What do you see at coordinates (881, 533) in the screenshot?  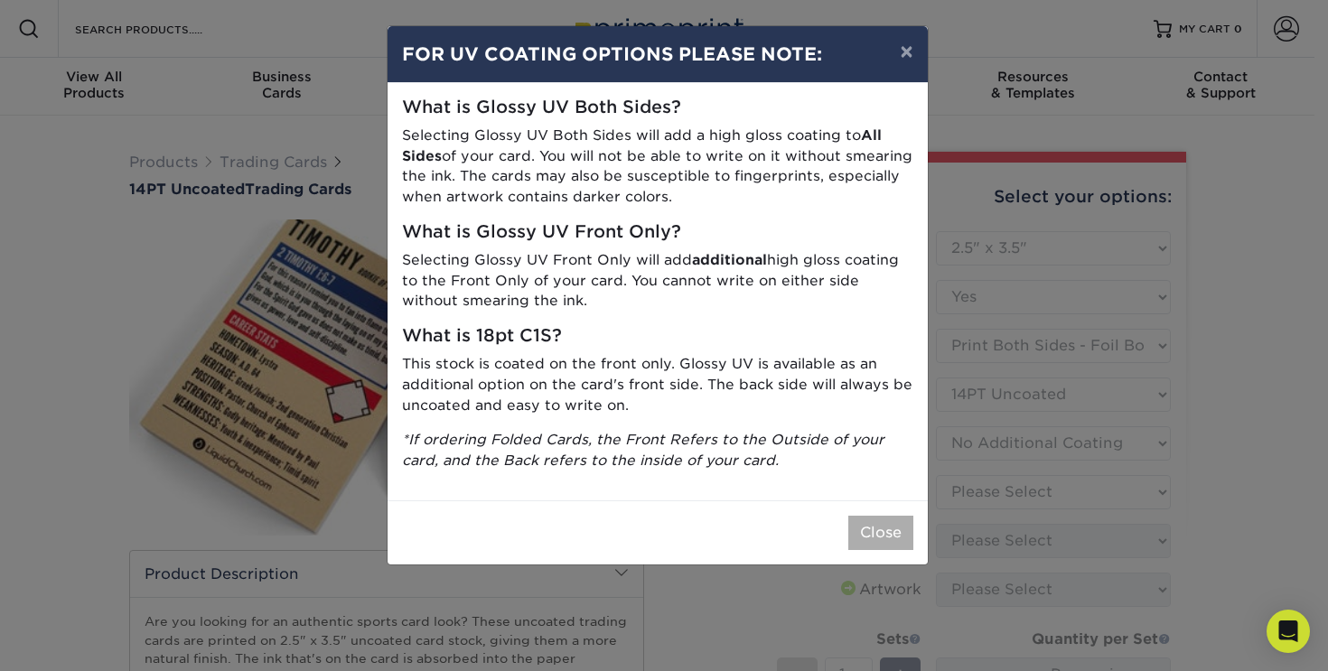 I see `button: Close` at bounding box center [881, 533].